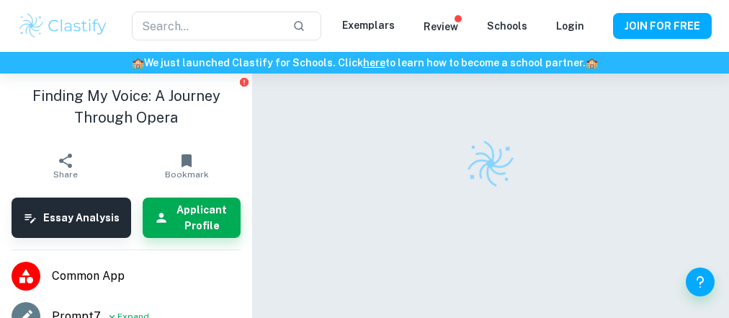  I want to click on button: Share, so click(66, 166).